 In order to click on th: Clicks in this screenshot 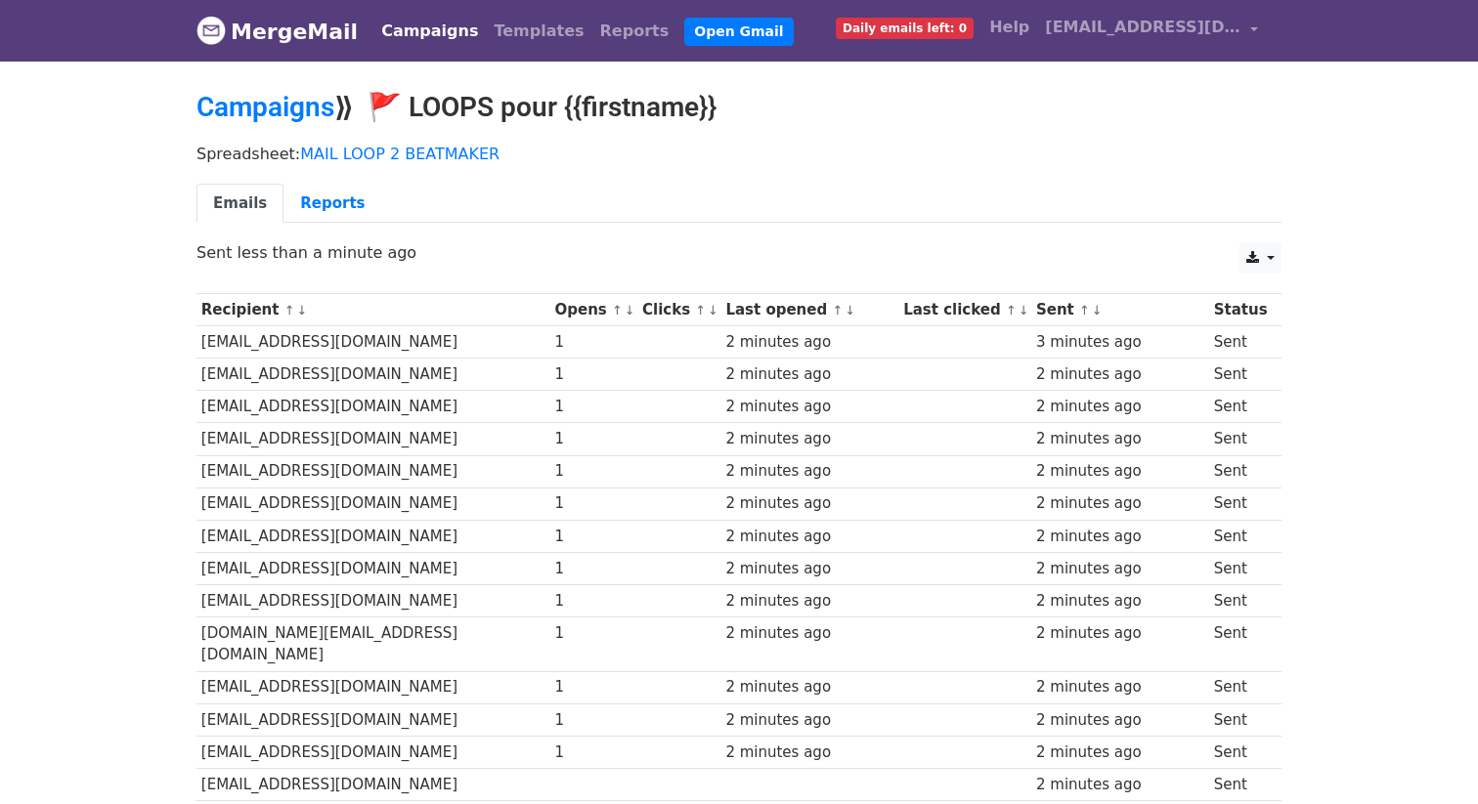, I will do `click(678, 310)`.